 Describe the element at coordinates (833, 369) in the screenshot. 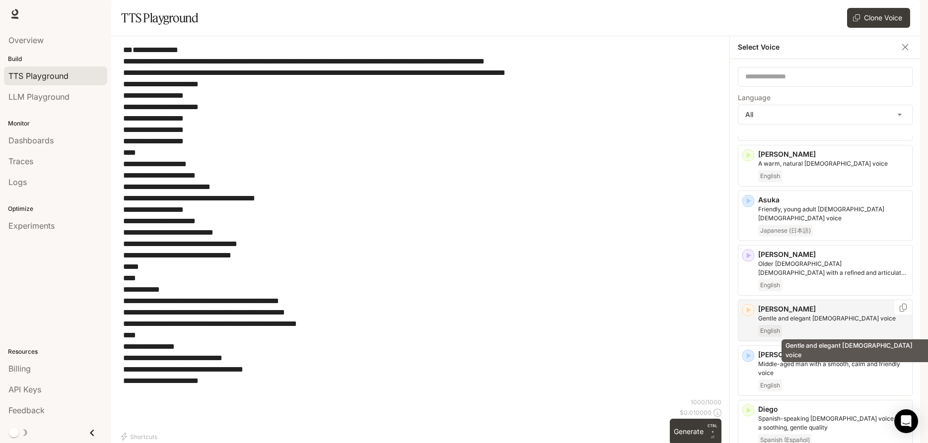

I see `p: Middle-aged man with a smooth, calm and friendly voice` at that location.